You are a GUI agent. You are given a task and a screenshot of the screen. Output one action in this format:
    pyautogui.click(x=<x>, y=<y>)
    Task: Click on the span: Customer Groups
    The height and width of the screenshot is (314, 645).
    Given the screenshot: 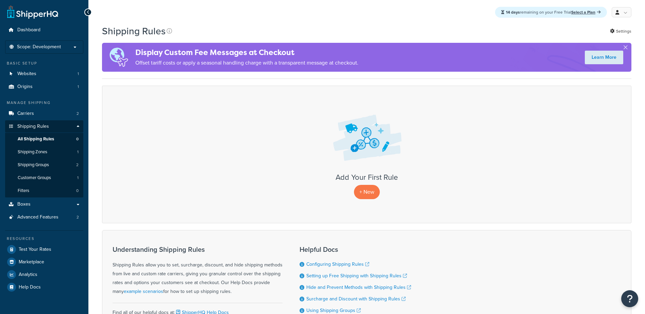 What is the action you would take?
    pyautogui.click(x=34, y=178)
    